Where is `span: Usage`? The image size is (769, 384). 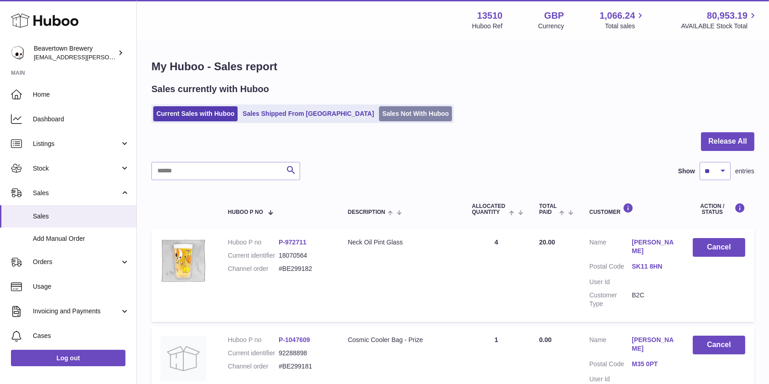
span: Usage is located at coordinates (81, 286).